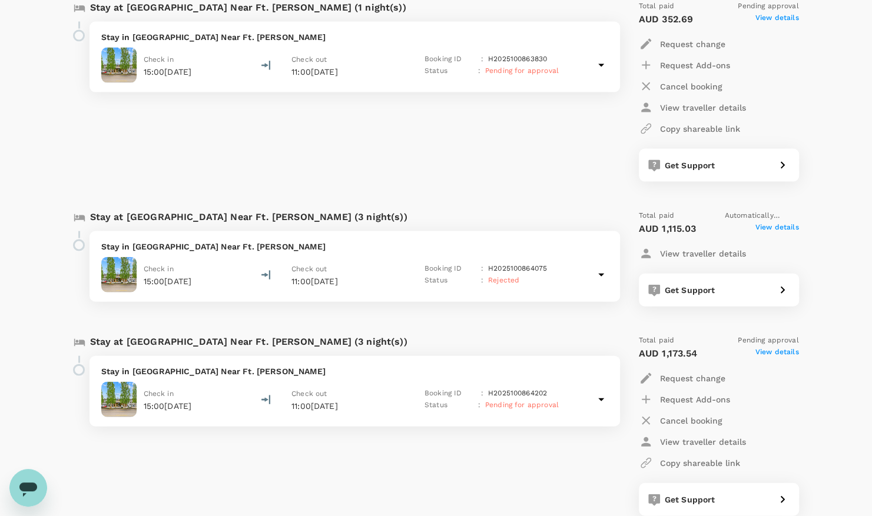 The height and width of the screenshot is (516, 872). What do you see at coordinates (517, 59) in the screenshot?
I see `p: H2025100863830` at bounding box center [517, 59].